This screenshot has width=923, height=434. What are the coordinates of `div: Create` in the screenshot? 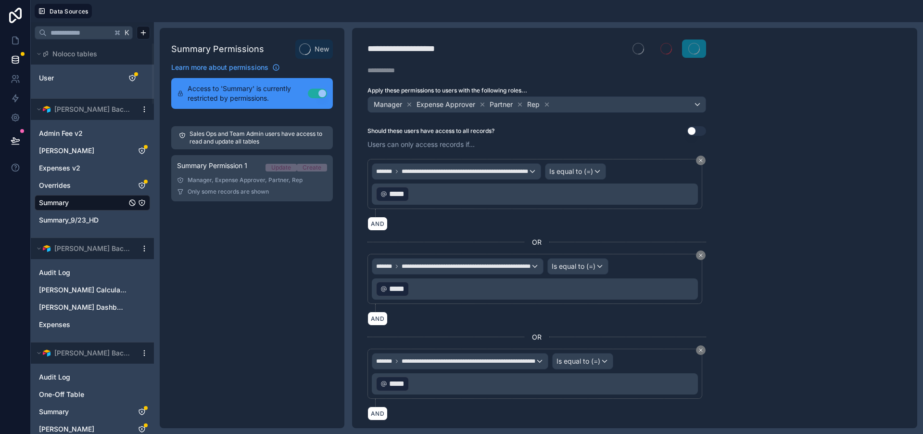 It's located at (312, 167).